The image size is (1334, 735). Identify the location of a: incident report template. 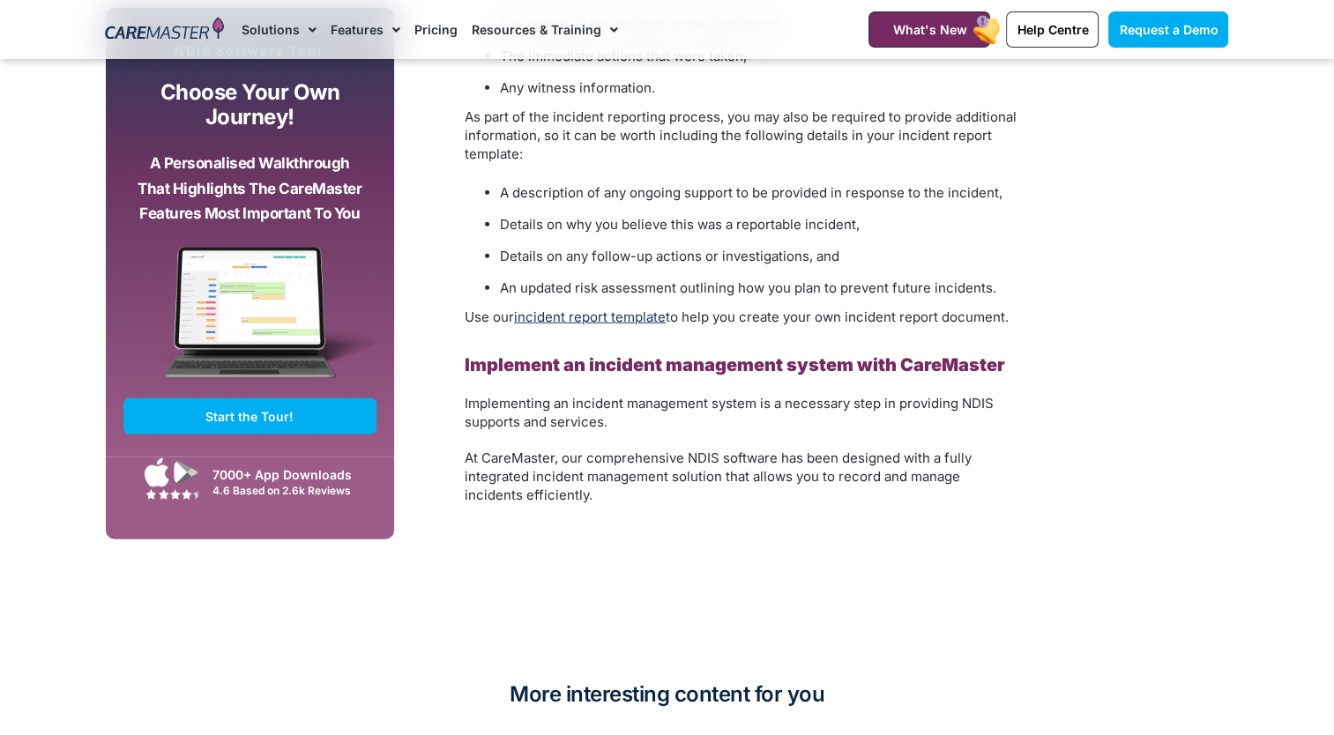
(590, 316).